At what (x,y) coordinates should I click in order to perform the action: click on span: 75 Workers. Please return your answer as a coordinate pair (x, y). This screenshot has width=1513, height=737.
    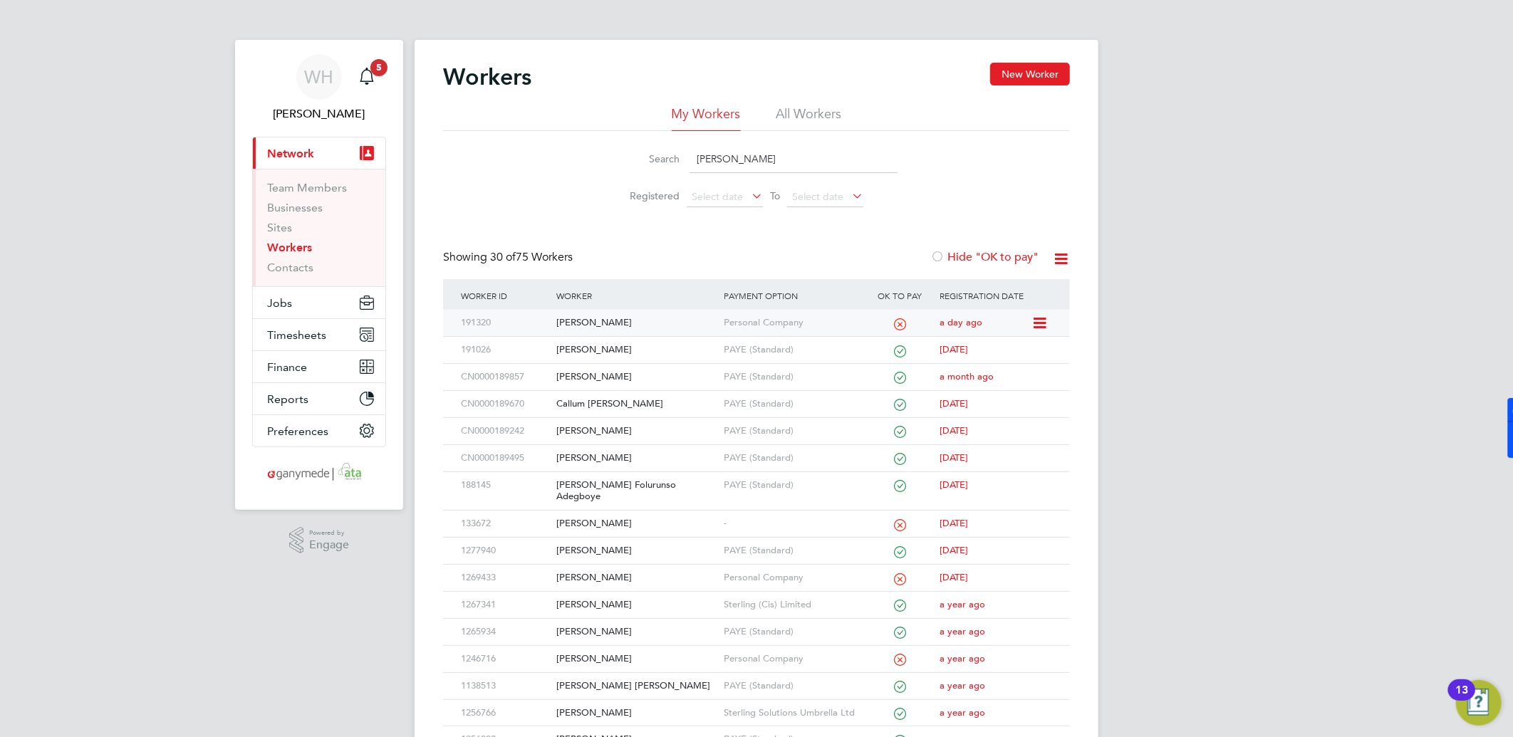
    Looking at the image, I should click on (532, 257).